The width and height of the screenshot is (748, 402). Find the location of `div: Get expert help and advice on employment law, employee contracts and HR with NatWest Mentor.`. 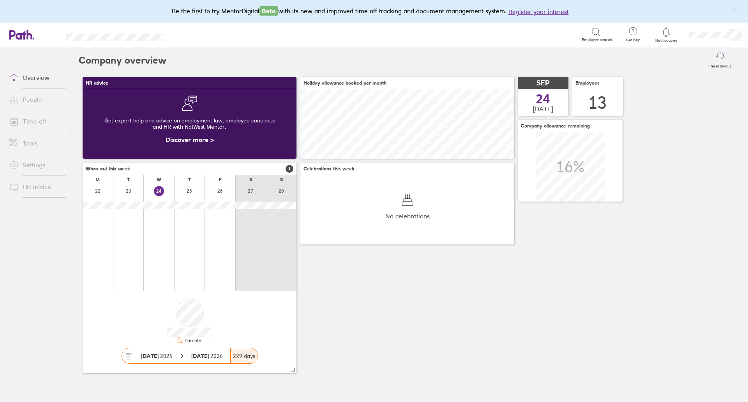

div: Get expert help and advice on employment law, employee contracts and HR with NatWest Mentor. is located at coordinates (189, 123).